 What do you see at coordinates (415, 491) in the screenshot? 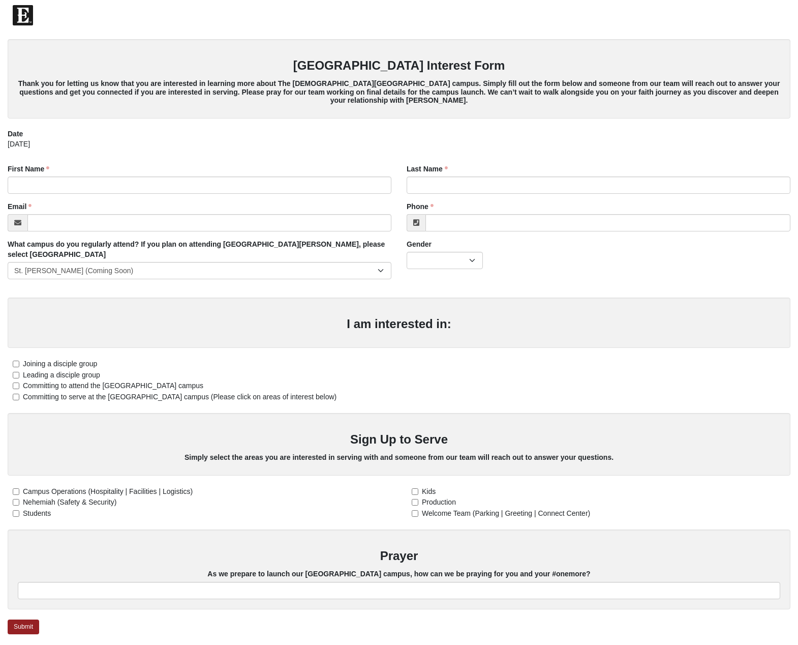
I see `input: Kids` at bounding box center [415, 491].